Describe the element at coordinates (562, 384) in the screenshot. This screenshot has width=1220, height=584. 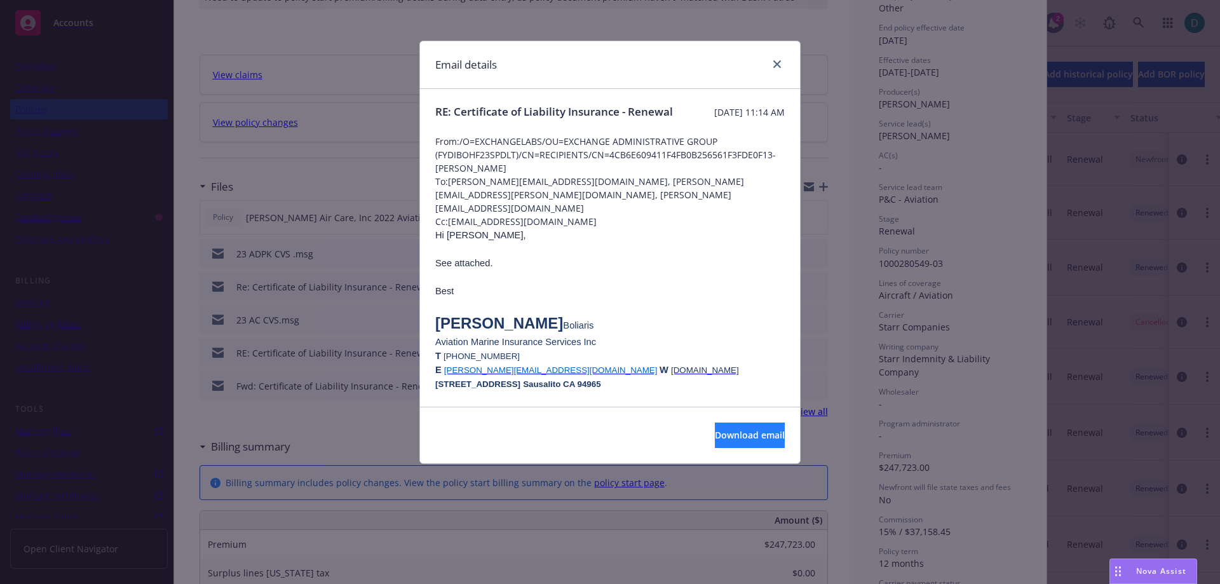
I see `span: Sausalito CA 94965` at that location.